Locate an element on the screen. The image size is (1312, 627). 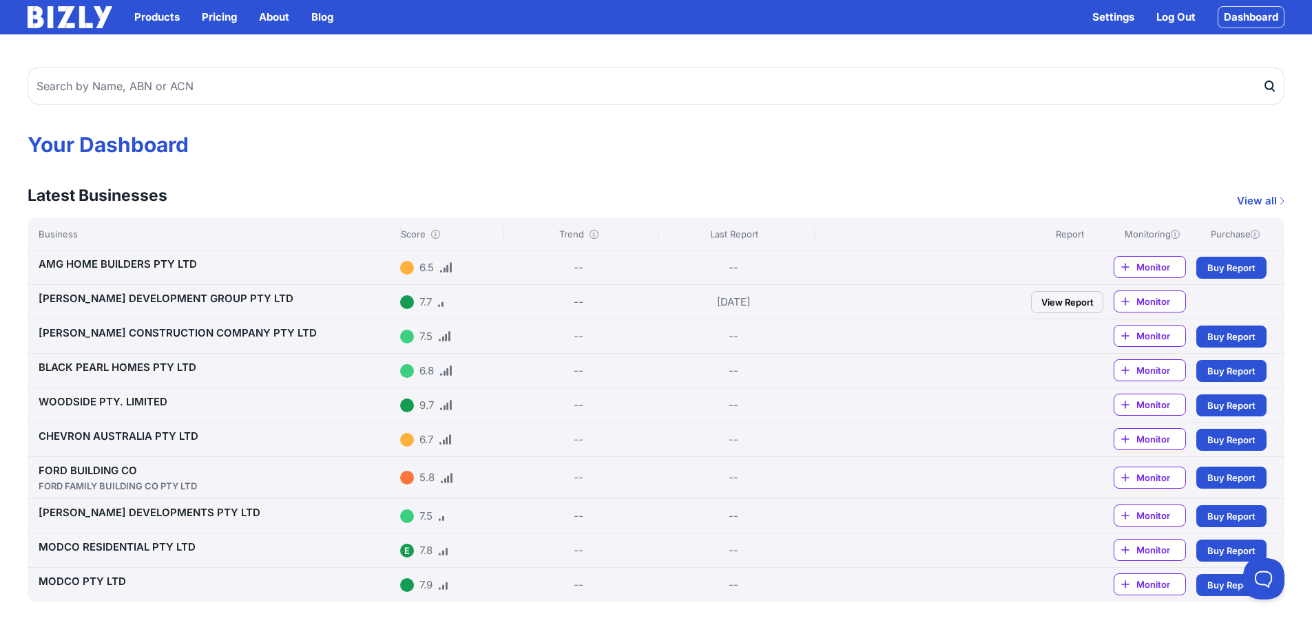
div: Last Report is located at coordinates (733, 234).